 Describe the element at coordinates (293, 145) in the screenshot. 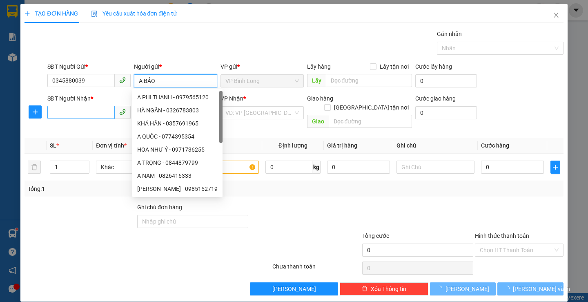

I see `span: Định lượng` at that location.